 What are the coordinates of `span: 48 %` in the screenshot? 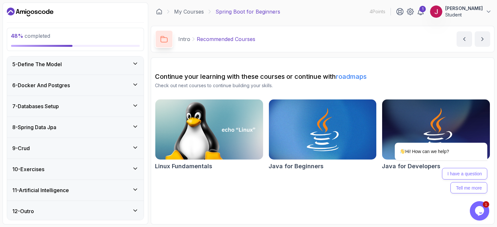 It's located at (17, 36).